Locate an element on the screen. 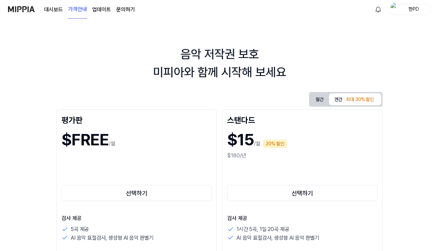 The width and height of the screenshot is (439, 251). button: 월간 is located at coordinates (319, 99).